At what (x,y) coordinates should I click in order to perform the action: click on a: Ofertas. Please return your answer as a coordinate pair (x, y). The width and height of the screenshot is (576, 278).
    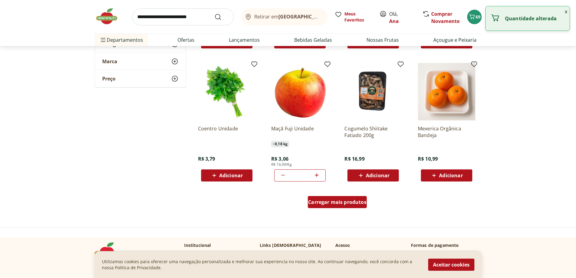
    Looking at the image, I should click on (186, 40).